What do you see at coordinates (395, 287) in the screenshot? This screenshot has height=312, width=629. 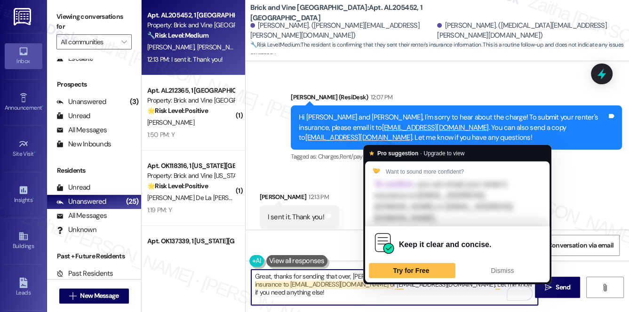 I see `textarea: To enrich screen reader interactions, please activate Accessibility in Grammarly extension settings` at bounding box center [395, 287].